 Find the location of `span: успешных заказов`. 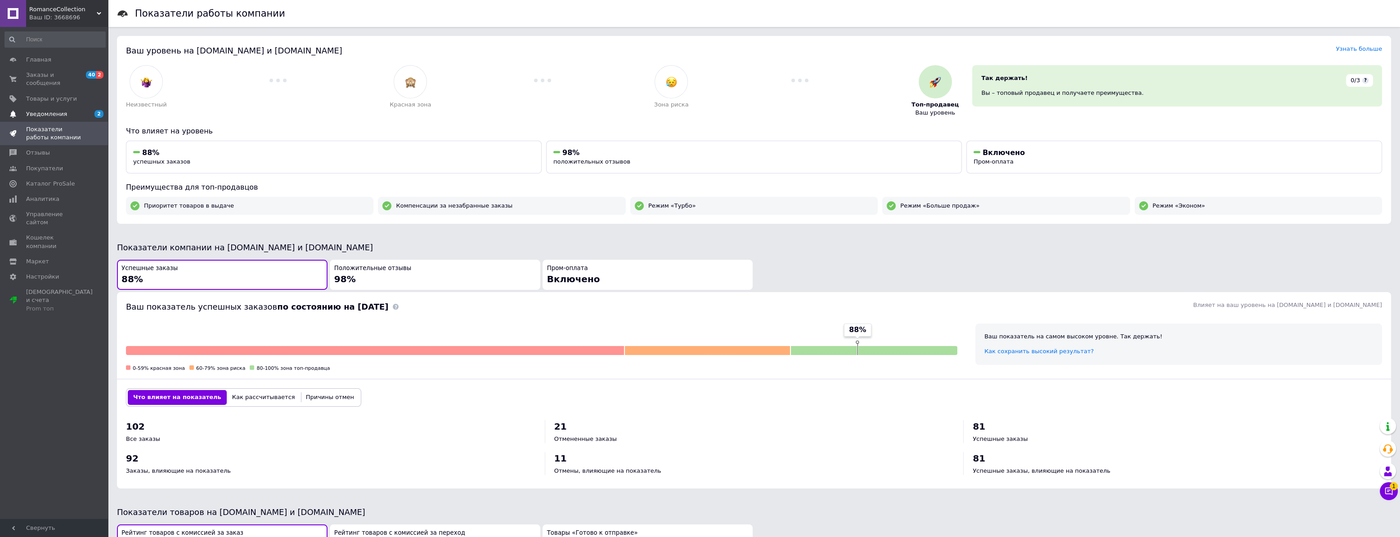

span: успешных заказов is located at coordinates (161, 161).